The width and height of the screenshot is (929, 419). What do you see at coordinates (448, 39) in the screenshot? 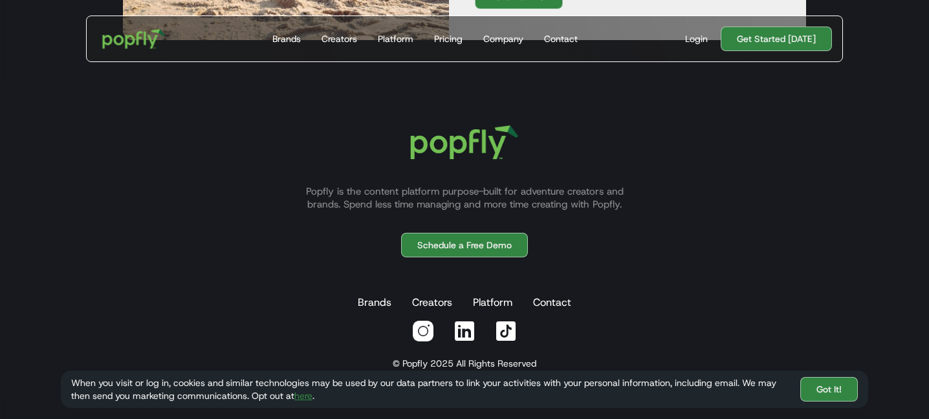
I see `div: Pricing` at bounding box center [448, 39].